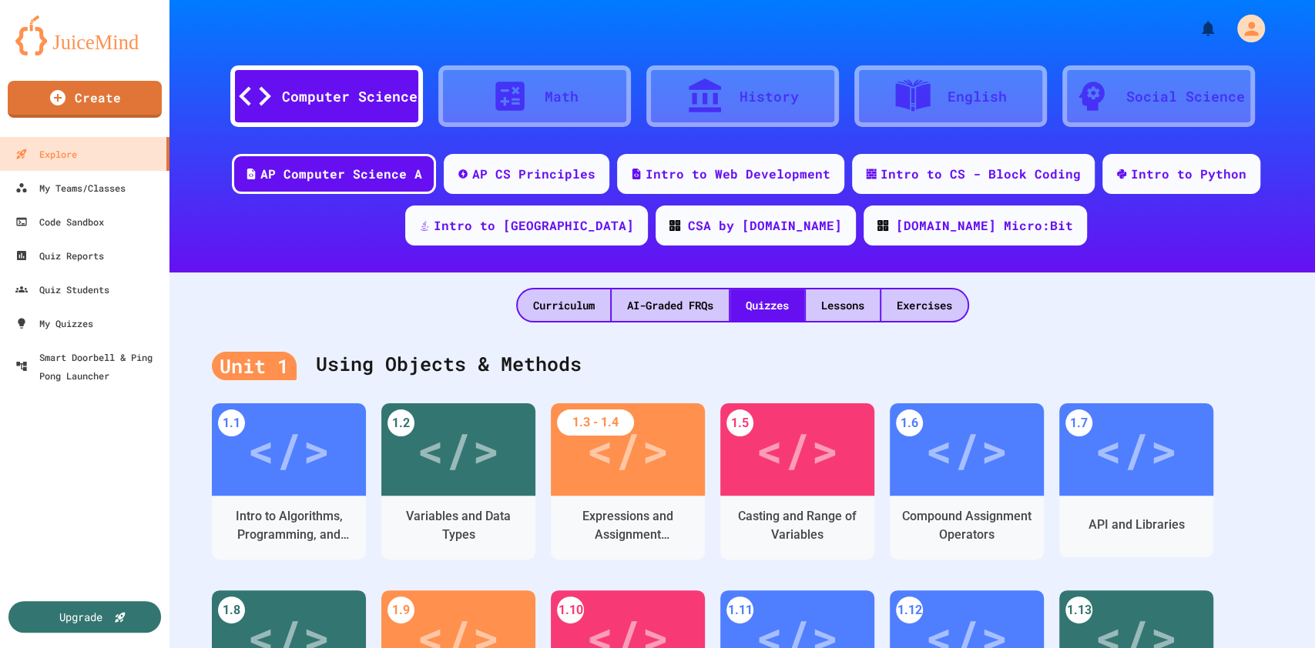 The height and width of the screenshot is (648, 1315). I want to click on div: 1.11, so click(739, 610).